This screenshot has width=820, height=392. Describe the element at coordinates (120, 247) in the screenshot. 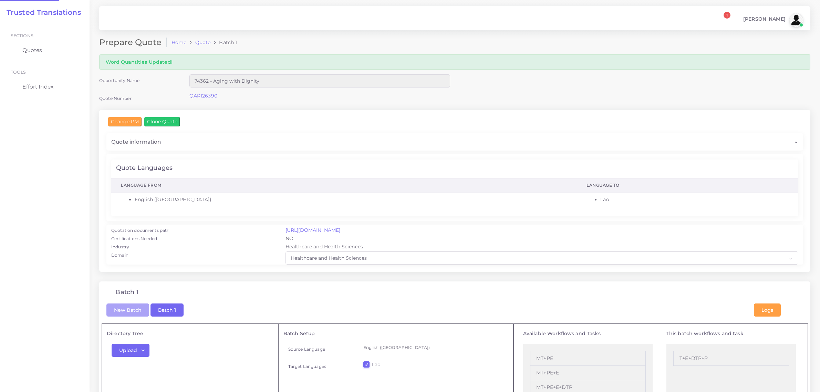

I see `label: Industry` at that location.